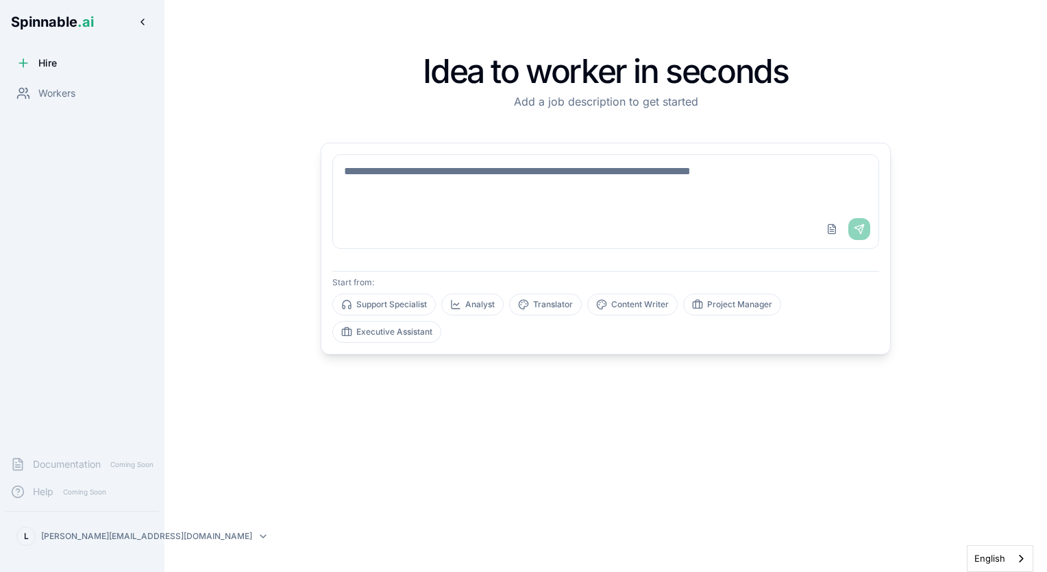 The image size is (1047, 572). What do you see at coordinates (47, 63) in the screenshot?
I see `span: Hire` at bounding box center [47, 63].